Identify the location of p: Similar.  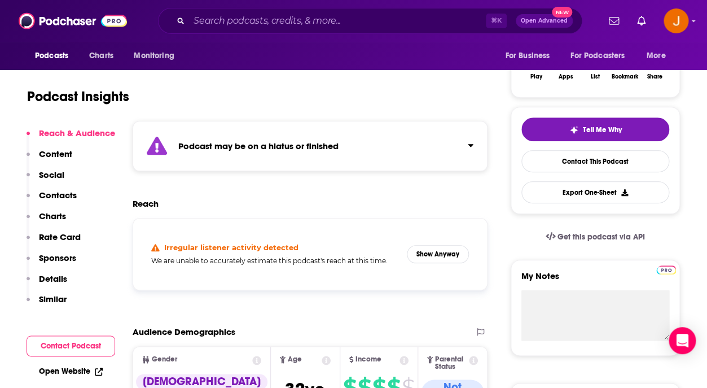
(52, 298).